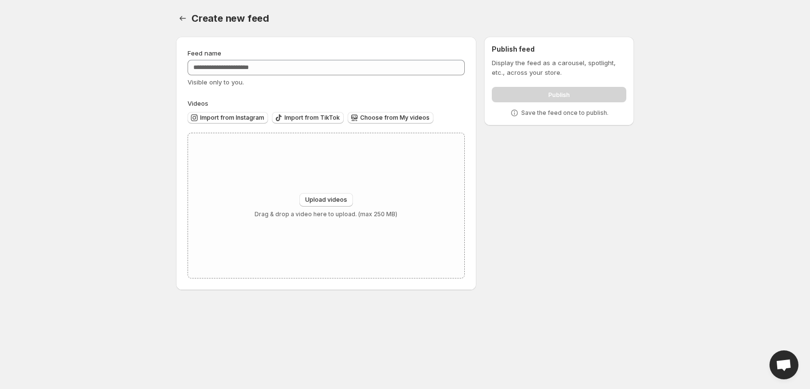  What do you see at coordinates (564, 113) in the screenshot?
I see `p: Save the feed once to publish.` at bounding box center [564, 113].